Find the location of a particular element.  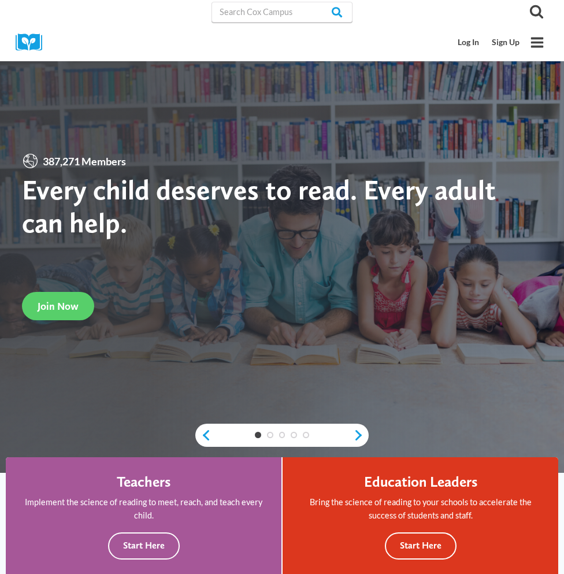

a: next is located at coordinates (361, 435).